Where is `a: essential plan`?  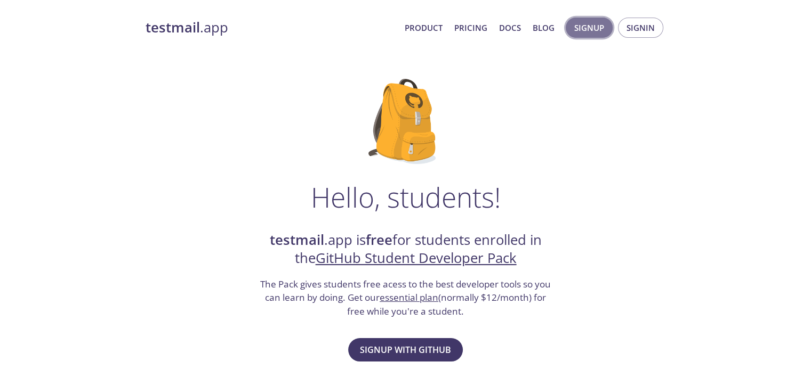 a: essential plan is located at coordinates (409, 297).